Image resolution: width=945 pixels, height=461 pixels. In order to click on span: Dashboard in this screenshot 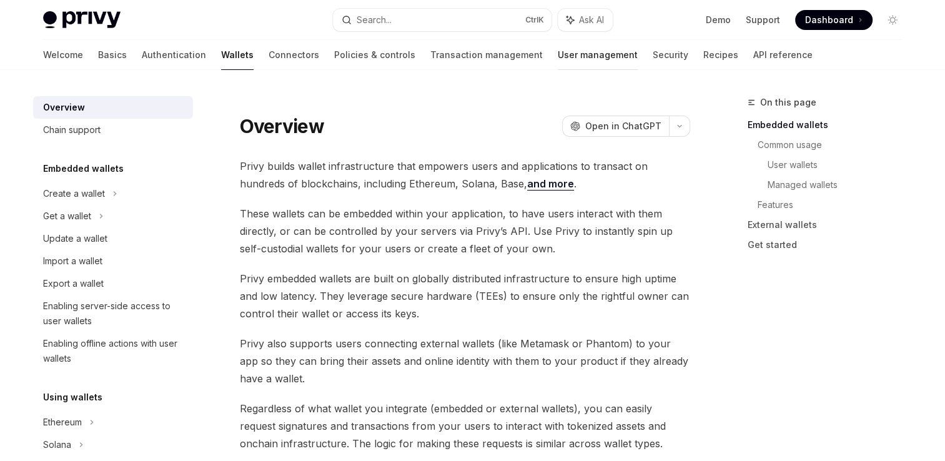, I will do `click(829, 20)`.